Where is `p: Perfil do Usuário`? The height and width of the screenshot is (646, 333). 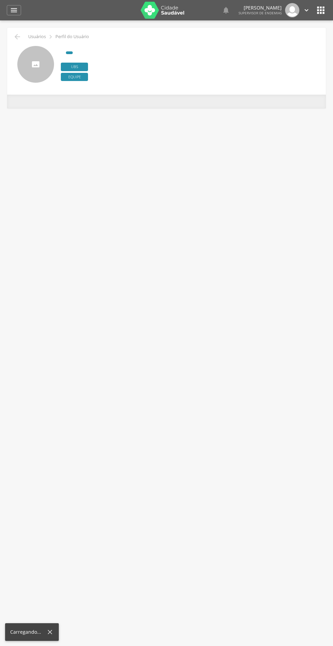 p: Perfil do Usuário is located at coordinates (72, 37).